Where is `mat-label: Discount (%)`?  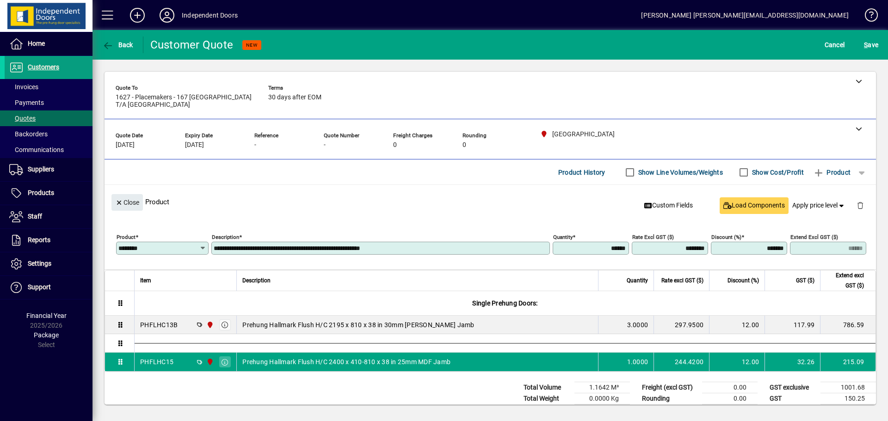
mat-label: Discount (%) is located at coordinates (726, 237).